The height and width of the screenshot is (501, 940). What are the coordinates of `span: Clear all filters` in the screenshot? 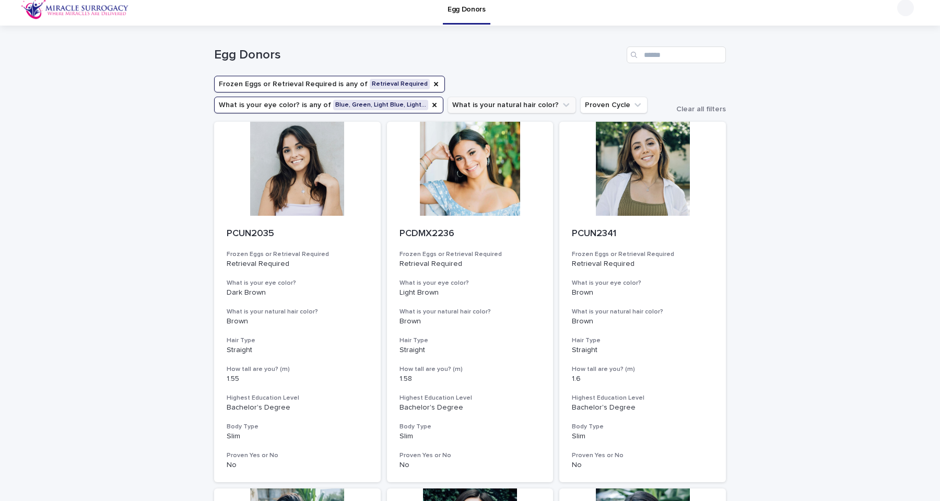 It's located at (701, 109).